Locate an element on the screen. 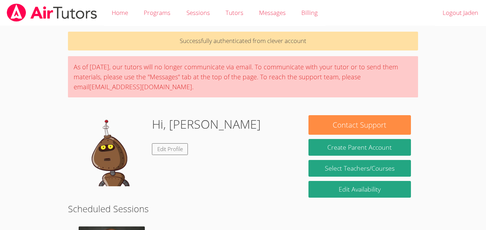 This screenshot has height=230, width=486. p: Successfully authenticated from clever account is located at coordinates (243, 41).